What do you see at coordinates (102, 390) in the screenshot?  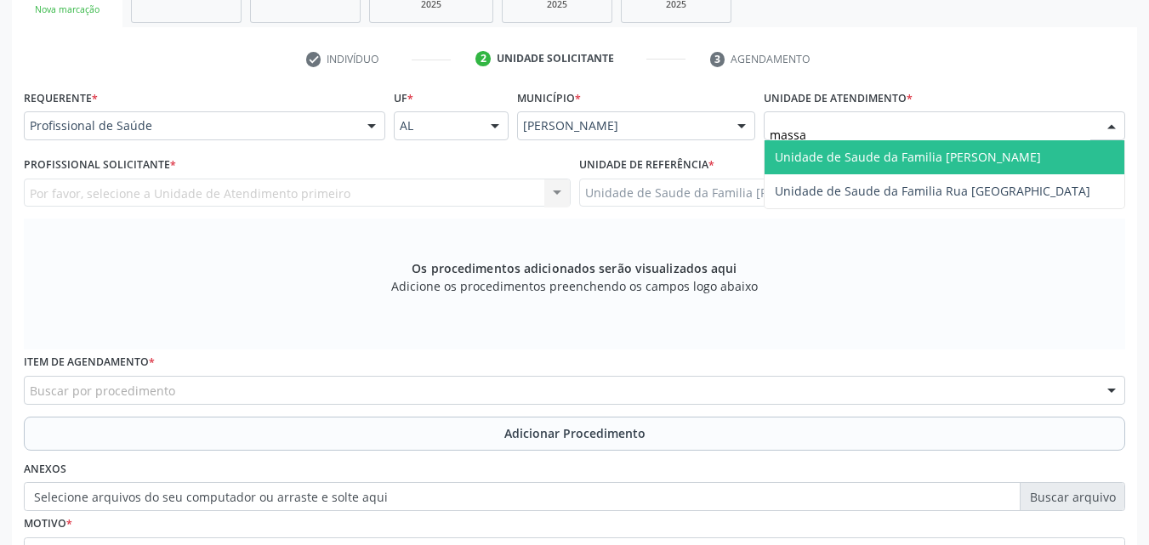 I see `span: Buscar por procedimento` at bounding box center [102, 390].